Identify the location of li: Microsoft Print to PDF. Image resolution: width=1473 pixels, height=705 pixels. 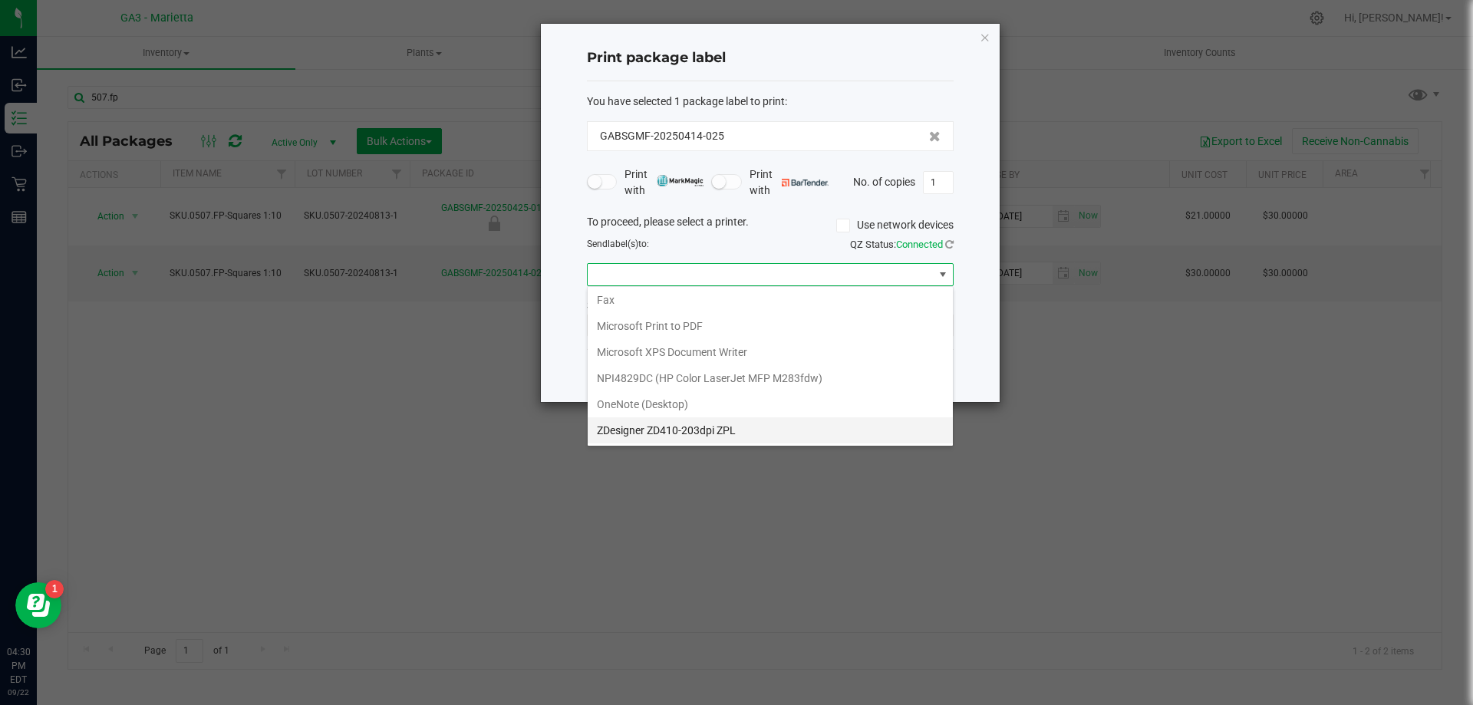
(770, 326).